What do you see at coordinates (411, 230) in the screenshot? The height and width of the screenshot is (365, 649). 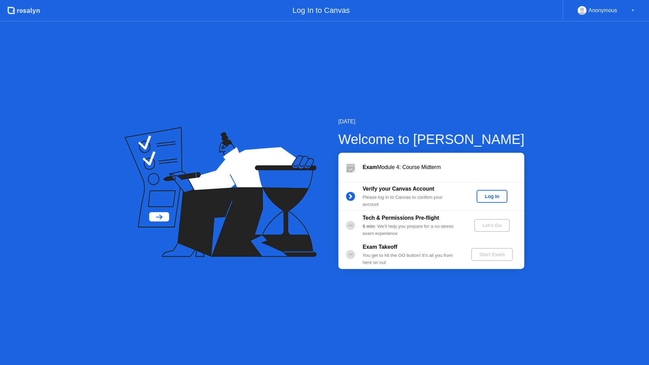 I see `div: : We’ll help you prepare for a no-stress exam experience` at bounding box center [411, 230].